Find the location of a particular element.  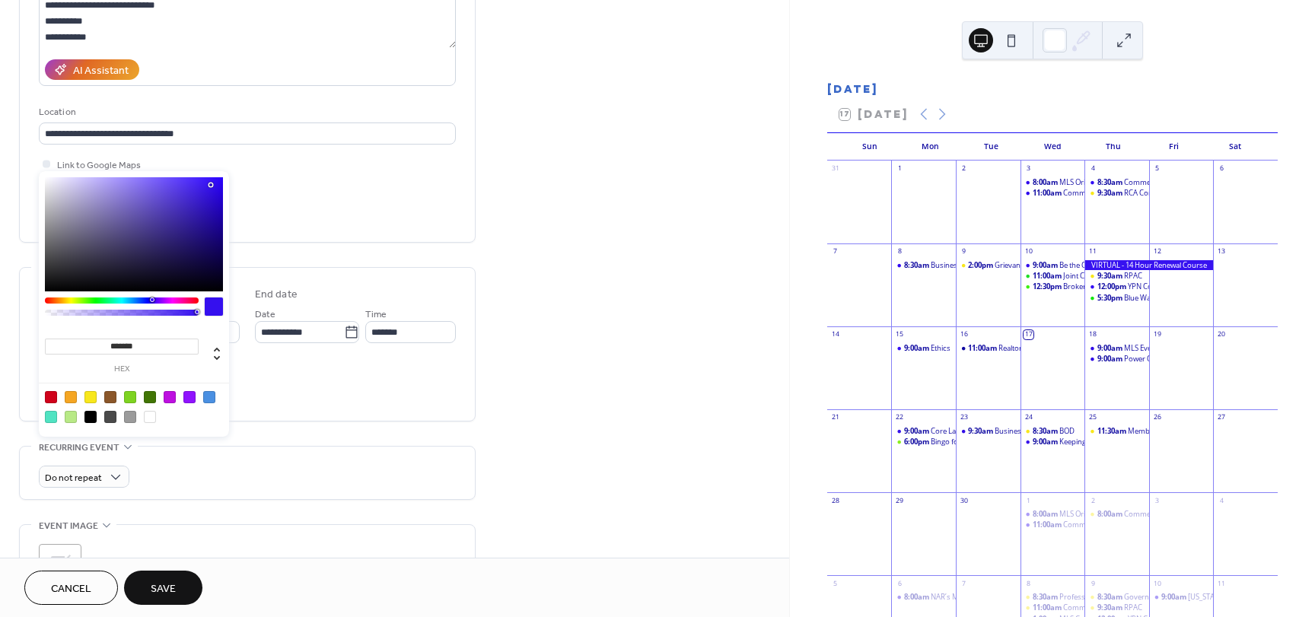

div: 14 is located at coordinates (835, 335).